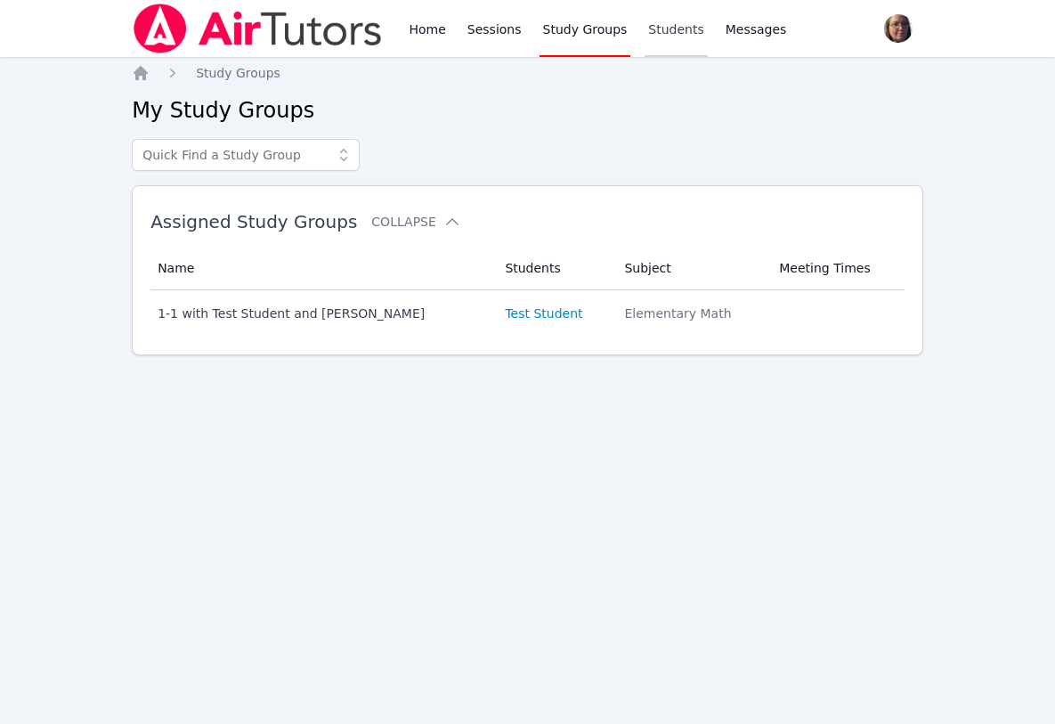  I want to click on h2: My Study Groups, so click(527, 110).